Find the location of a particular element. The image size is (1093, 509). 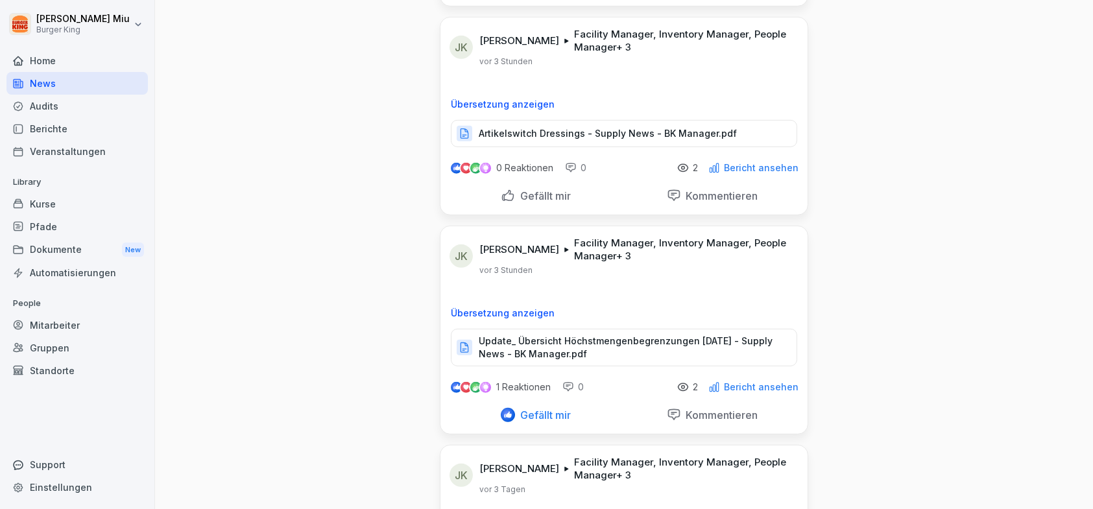

div: New is located at coordinates (133, 250).